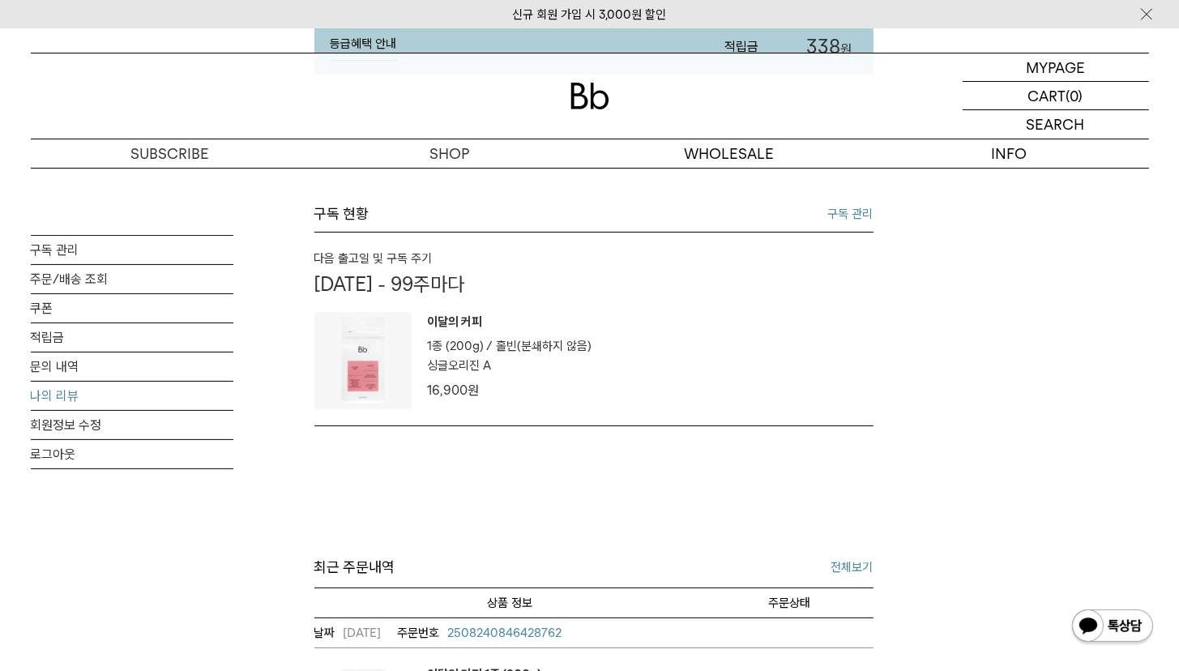  I want to click on img: 카카오톡 채널 1:1 채팅 버튼, so click(1112, 627).